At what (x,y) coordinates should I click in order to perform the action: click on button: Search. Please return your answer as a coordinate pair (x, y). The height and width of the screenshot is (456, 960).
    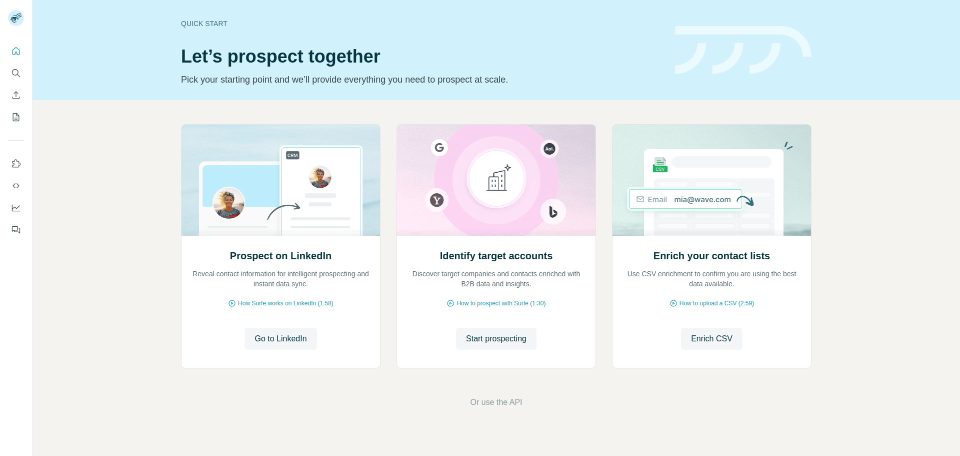
    Looking at the image, I should click on (16, 73).